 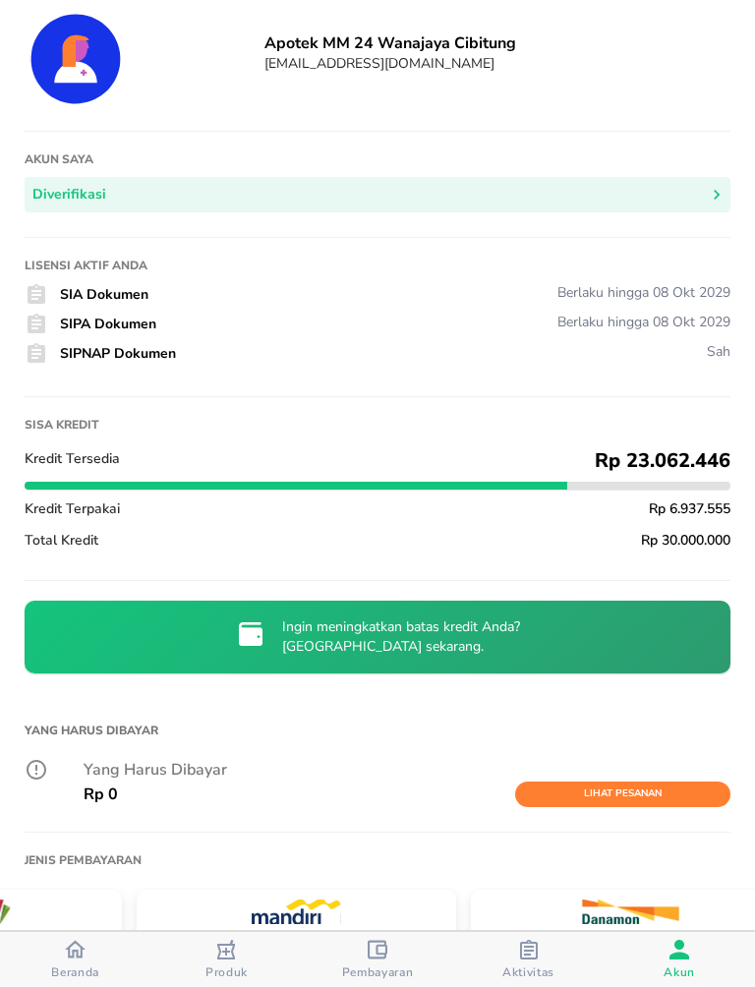 I want to click on button: Akun, so click(x=679, y=959).